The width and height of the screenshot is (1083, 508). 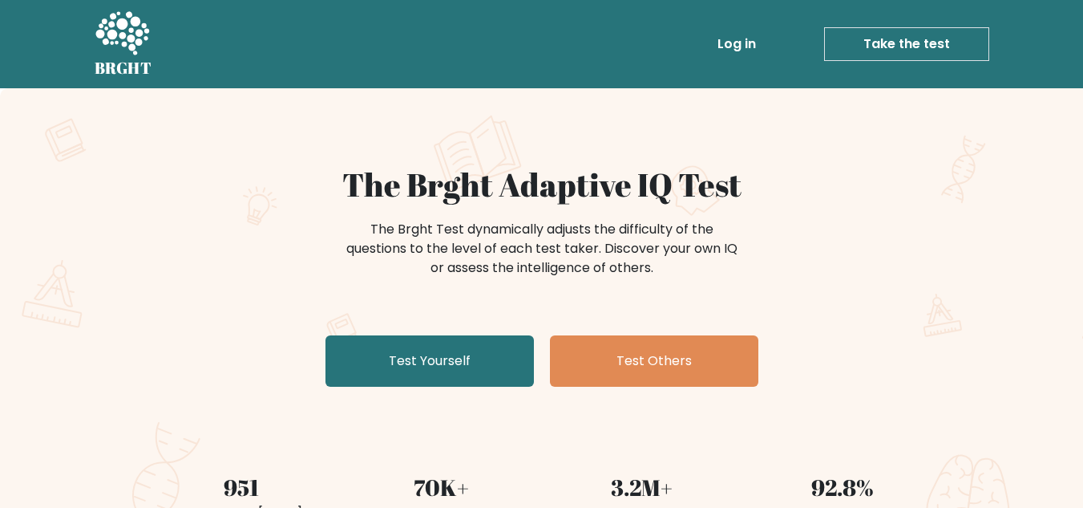 I want to click on a: Take the test, so click(x=907, y=44).